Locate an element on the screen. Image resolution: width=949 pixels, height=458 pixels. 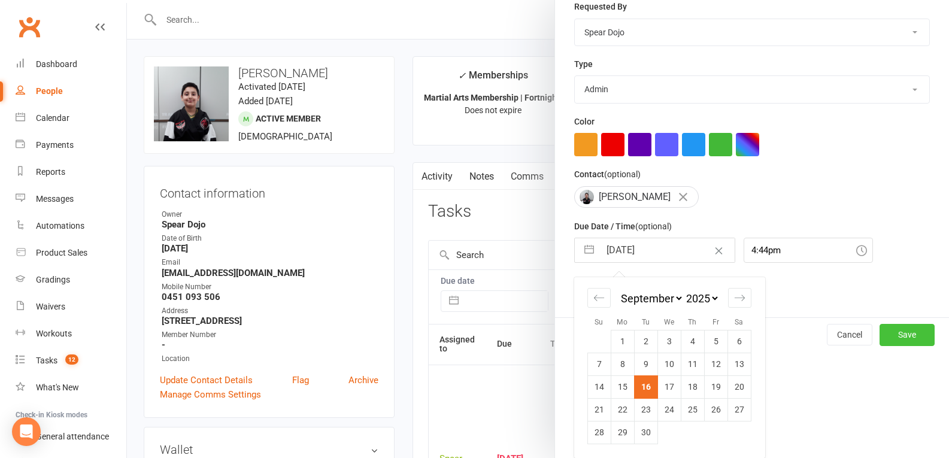
td: Thursday, September 4, 2025 is located at coordinates (692, 341).